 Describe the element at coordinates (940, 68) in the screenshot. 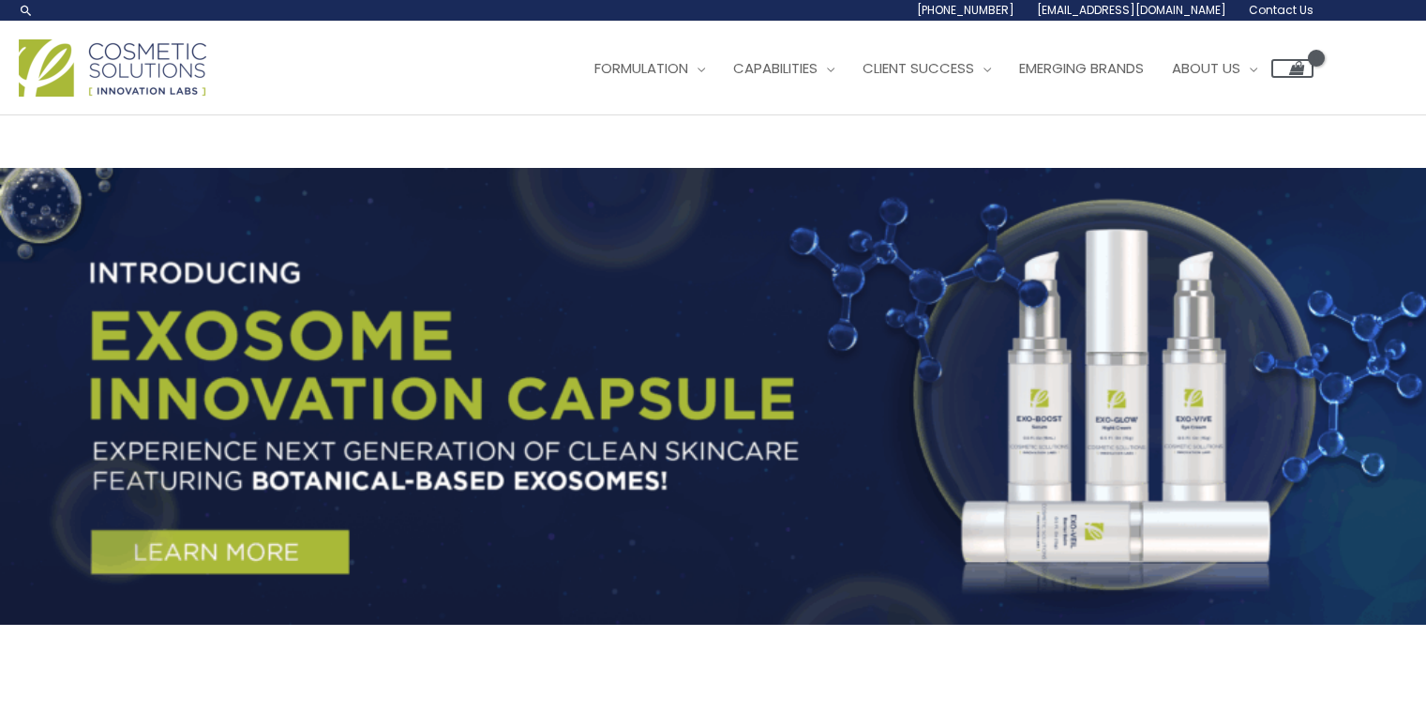

I see `nav: Site Navigation` at that location.